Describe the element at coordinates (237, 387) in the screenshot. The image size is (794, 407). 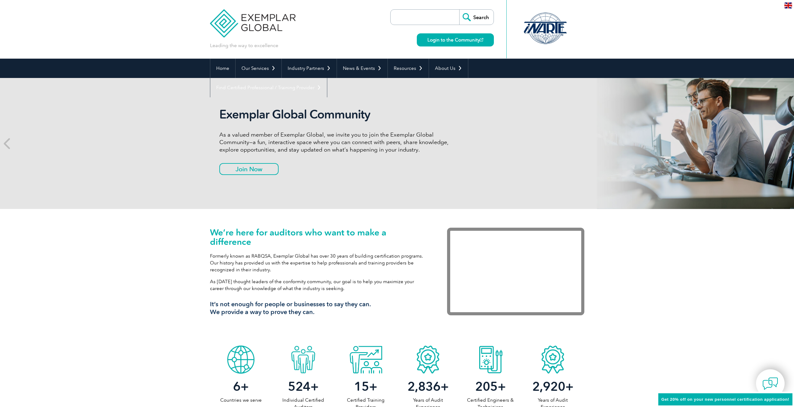
I see `span: 6` at that location.